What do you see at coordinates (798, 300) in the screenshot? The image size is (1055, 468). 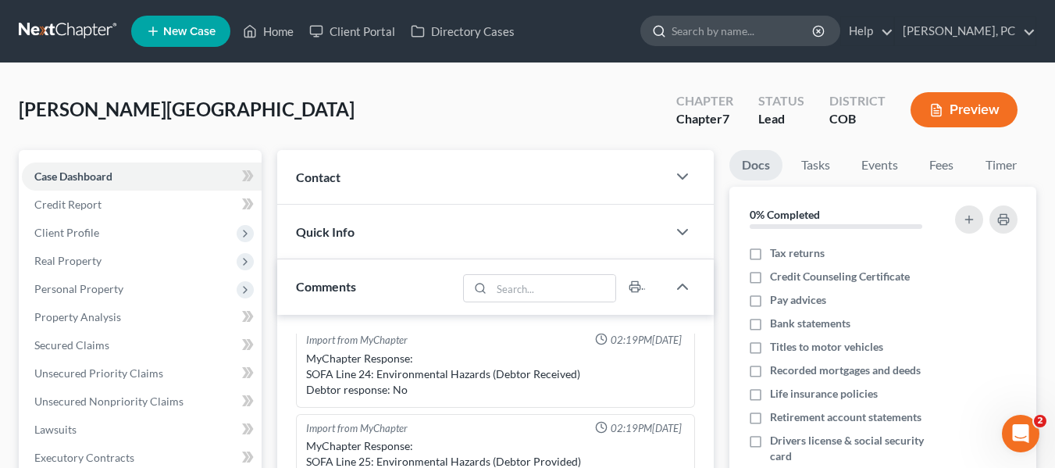 I see `span: Pay advices` at bounding box center [798, 300].